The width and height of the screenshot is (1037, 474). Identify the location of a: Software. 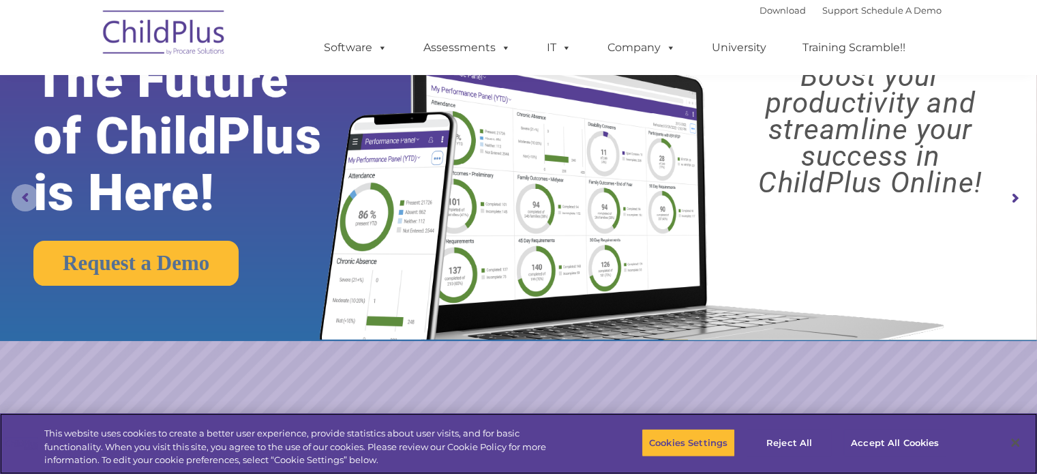
(355, 48).